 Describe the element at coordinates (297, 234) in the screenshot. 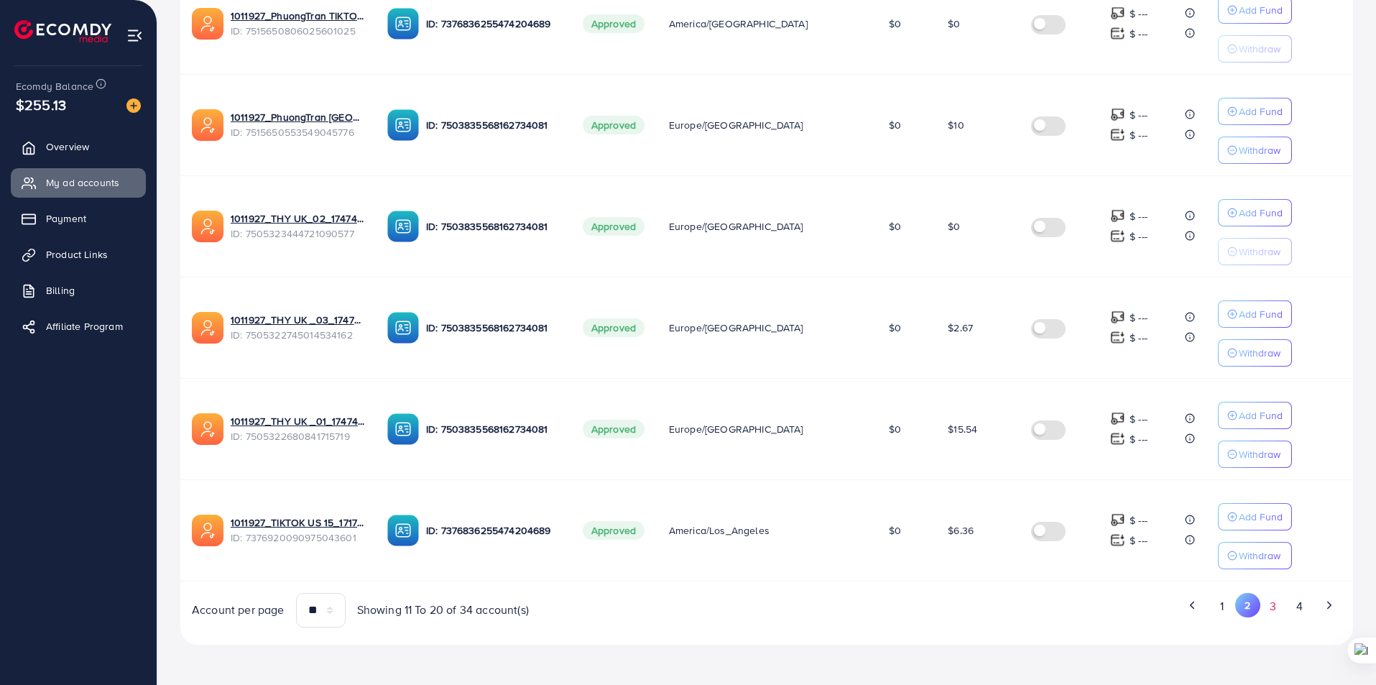

I see `span: ID: 7505323444721090577` at that location.